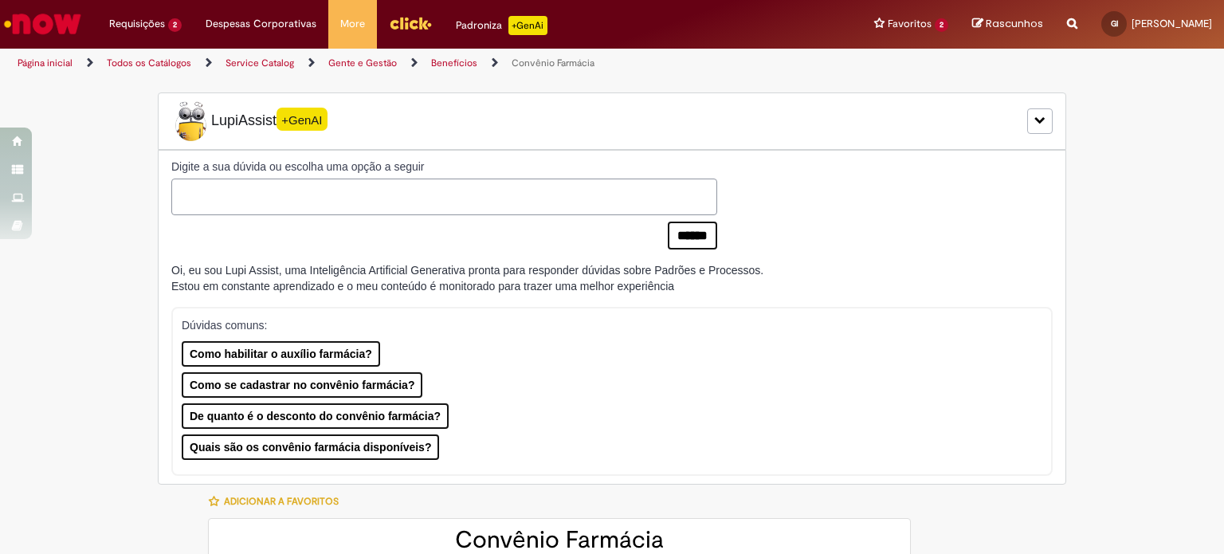  What do you see at coordinates (302, 385) in the screenshot?
I see `button: Como se cadastrar no convênio farmácia?` at bounding box center [302, 385].